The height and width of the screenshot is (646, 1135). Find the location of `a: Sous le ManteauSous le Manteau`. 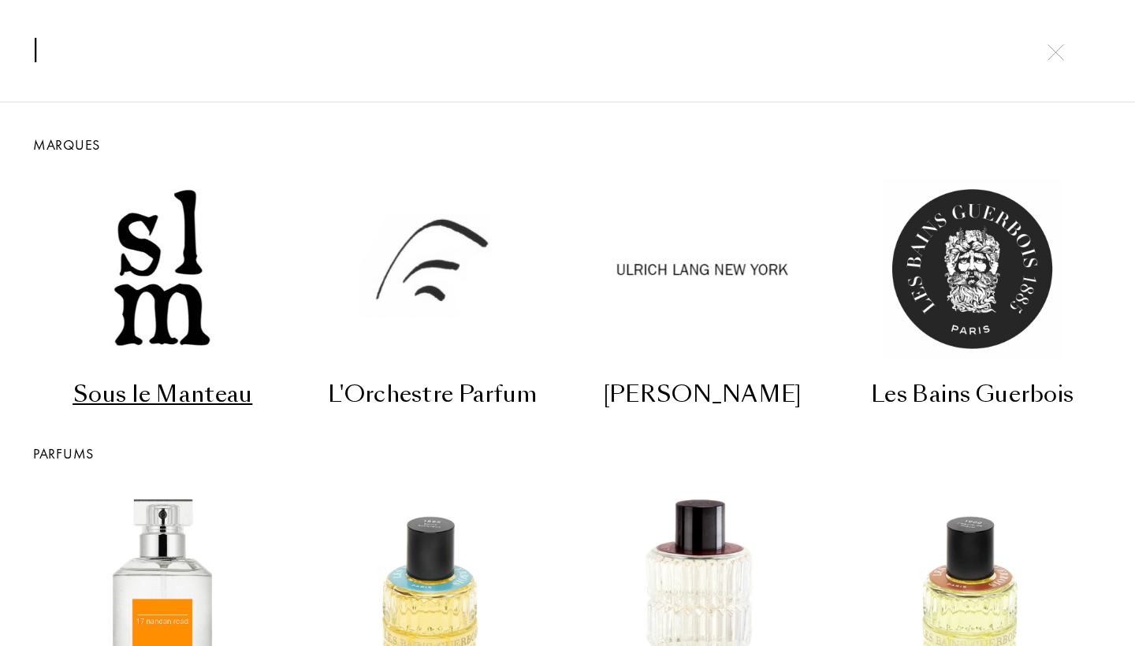

a: Sous le ManteauSous le Manteau is located at coordinates (162, 283).